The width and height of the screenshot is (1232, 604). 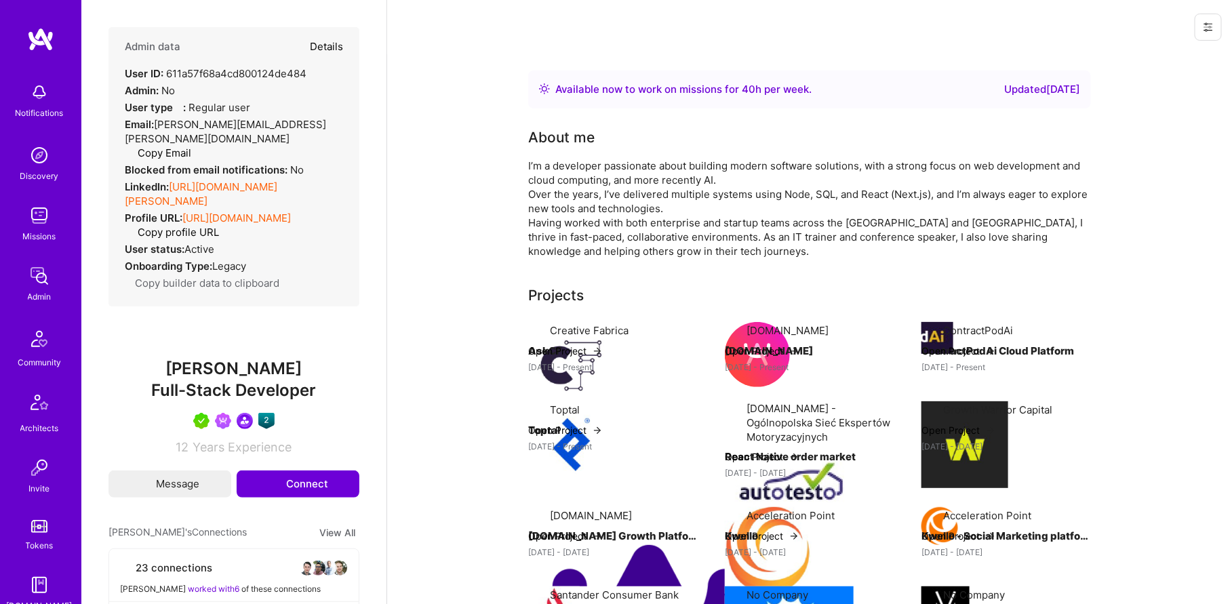 I want to click on img: Community, so click(x=39, y=339).